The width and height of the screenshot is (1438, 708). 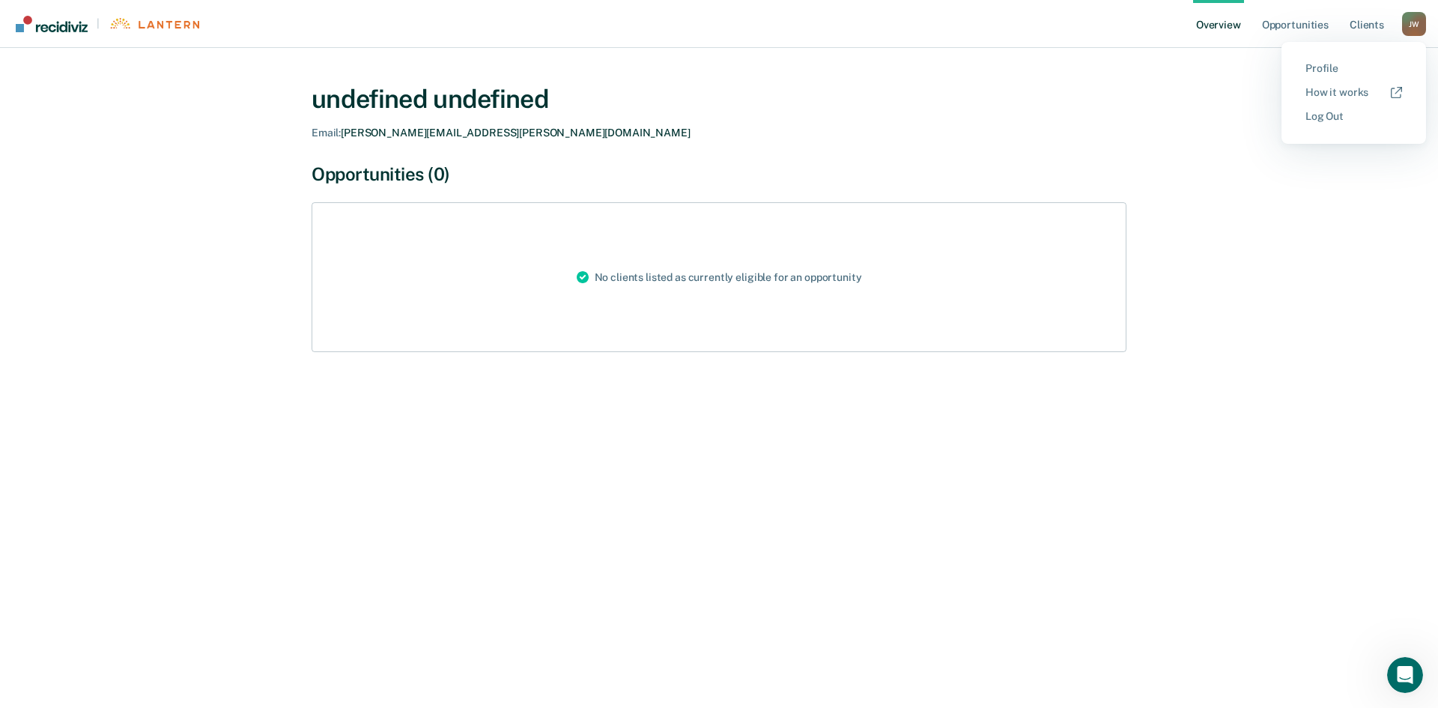 What do you see at coordinates (1354, 116) in the screenshot?
I see `a: Log Out` at bounding box center [1354, 116].